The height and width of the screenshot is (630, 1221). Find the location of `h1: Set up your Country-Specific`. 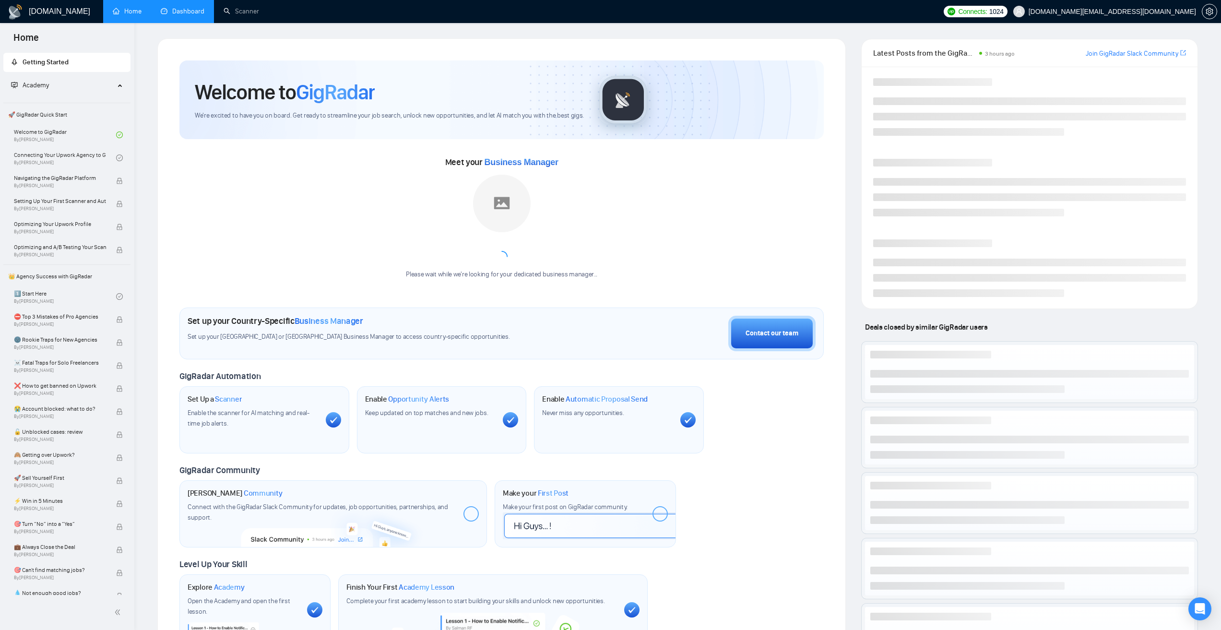

h1: Set up your Country-Specific is located at coordinates (275, 321).